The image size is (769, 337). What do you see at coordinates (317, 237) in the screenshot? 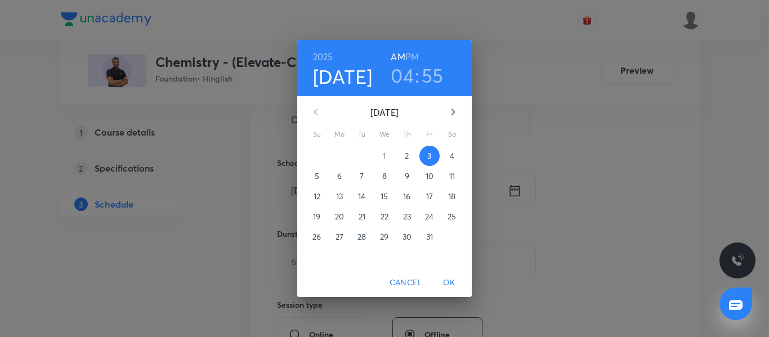
I see `button: 26` at bounding box center [317, 237].